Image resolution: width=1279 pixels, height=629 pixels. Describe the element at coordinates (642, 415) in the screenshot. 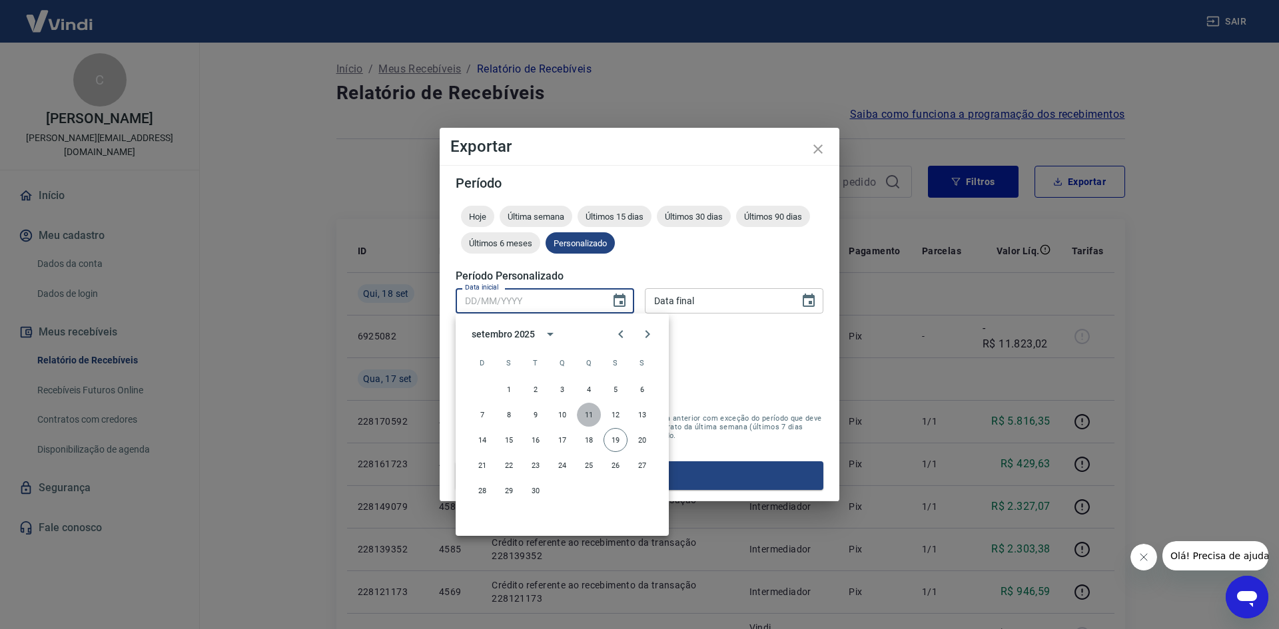

I see `button: 13` at that location.